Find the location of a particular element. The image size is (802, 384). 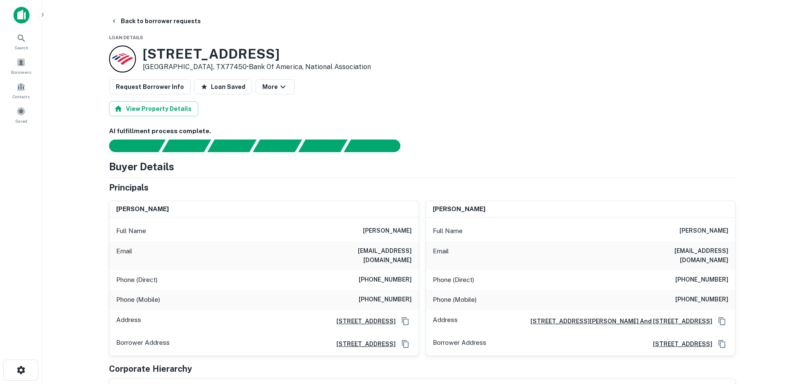

div: Principals found, still searching for contact information. This may take time... is located at coordinates (323, 146).